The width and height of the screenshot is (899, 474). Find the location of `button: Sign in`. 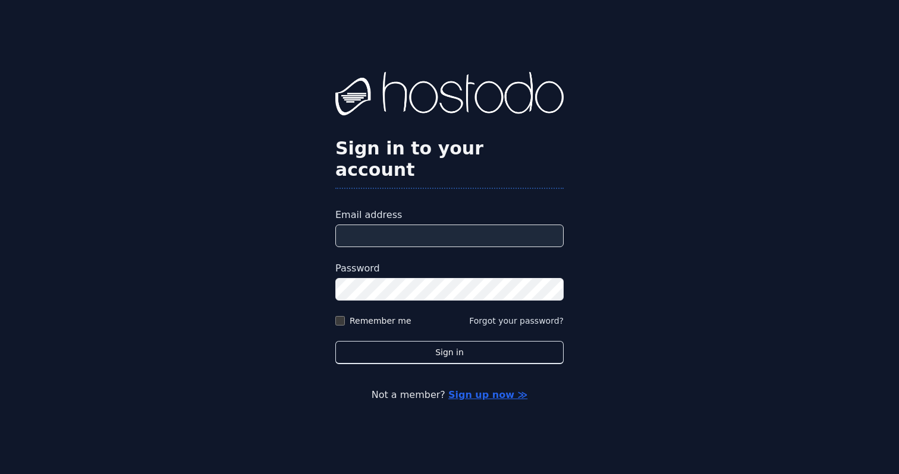

button: Sign in is located at coordinates (449, 353).